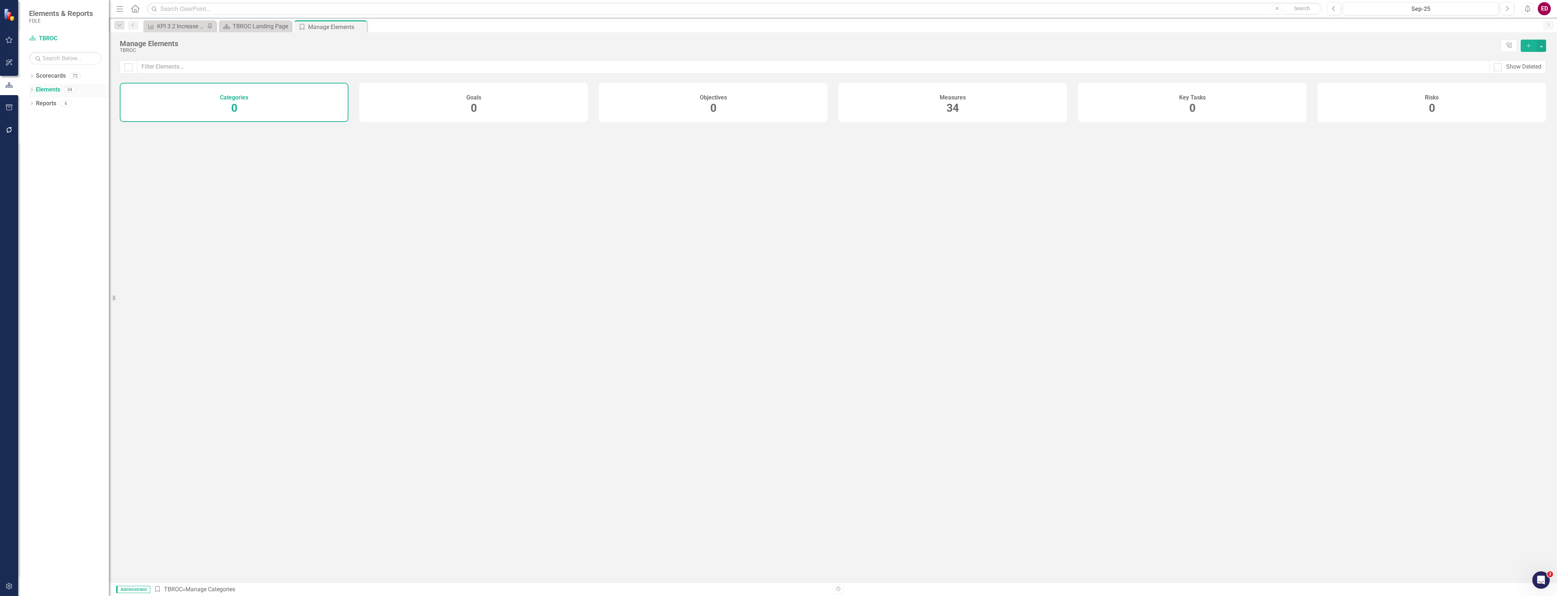 The height and width of the screenshot is (596, 1557). What do you see at coordinates (713, 98) in the screenshot?
I see `h4: Objectives` at bounding box center [713, 98].